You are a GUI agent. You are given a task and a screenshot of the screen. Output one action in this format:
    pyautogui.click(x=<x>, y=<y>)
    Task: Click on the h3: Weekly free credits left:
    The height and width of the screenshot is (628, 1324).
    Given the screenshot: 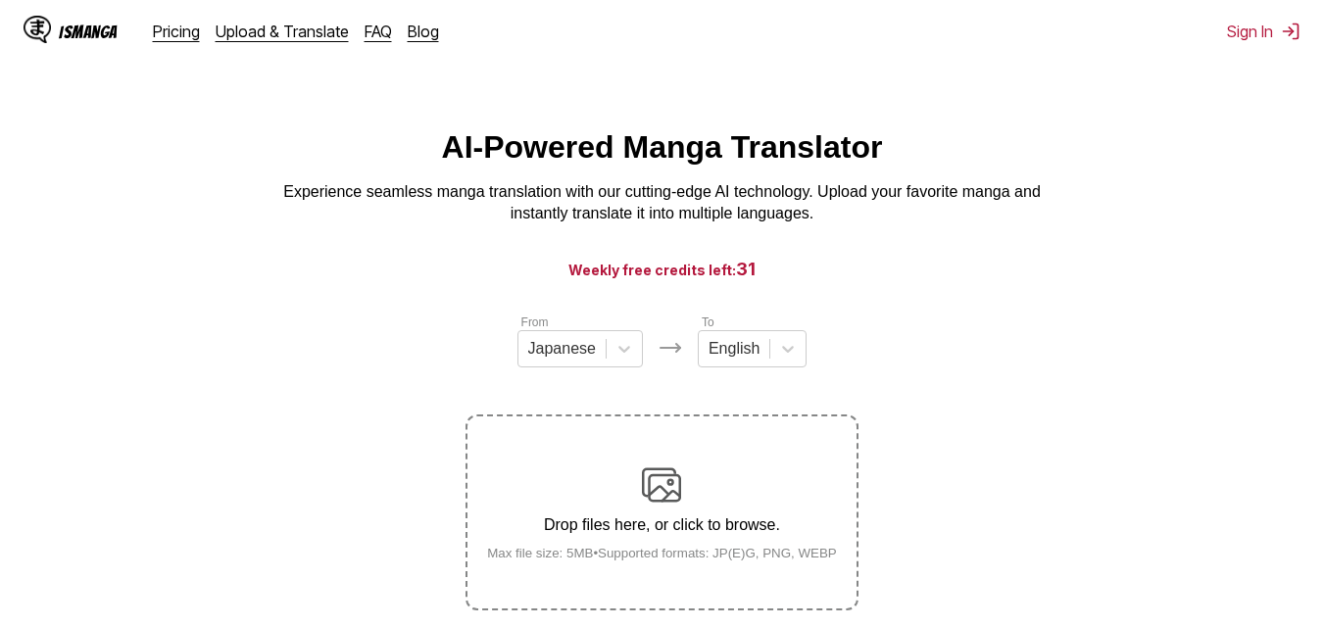 What is the action you would take?
    pyautogui.click(x=662, y=269)
    